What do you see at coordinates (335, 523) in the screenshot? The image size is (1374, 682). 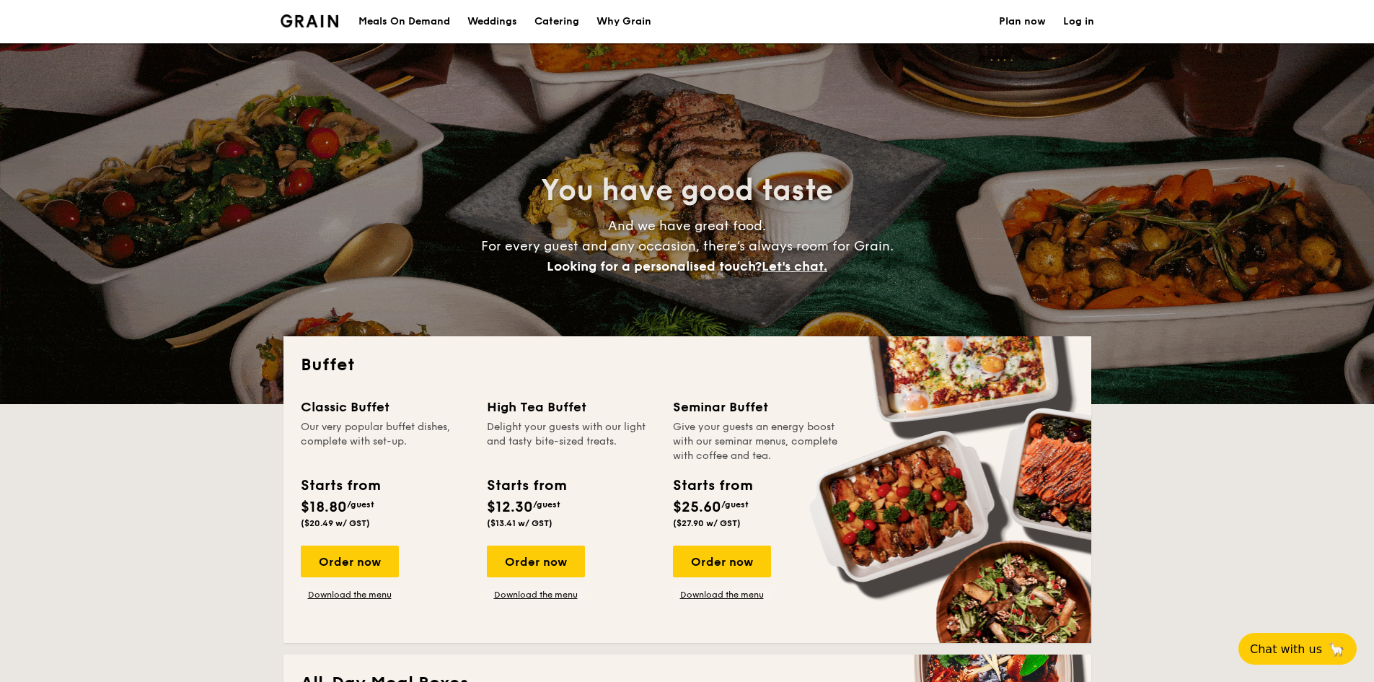 I see `span: ($20.49 w/ GST)` at bounding box center [335, 523].